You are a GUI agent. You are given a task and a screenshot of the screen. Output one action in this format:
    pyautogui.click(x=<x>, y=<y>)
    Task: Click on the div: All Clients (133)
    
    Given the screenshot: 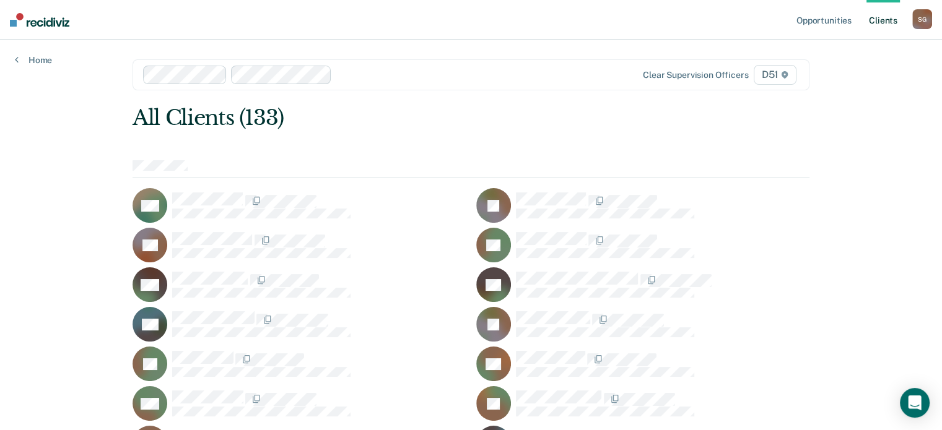 What is the action you would take?
    pyautogui.click(x=403, y=118)
    